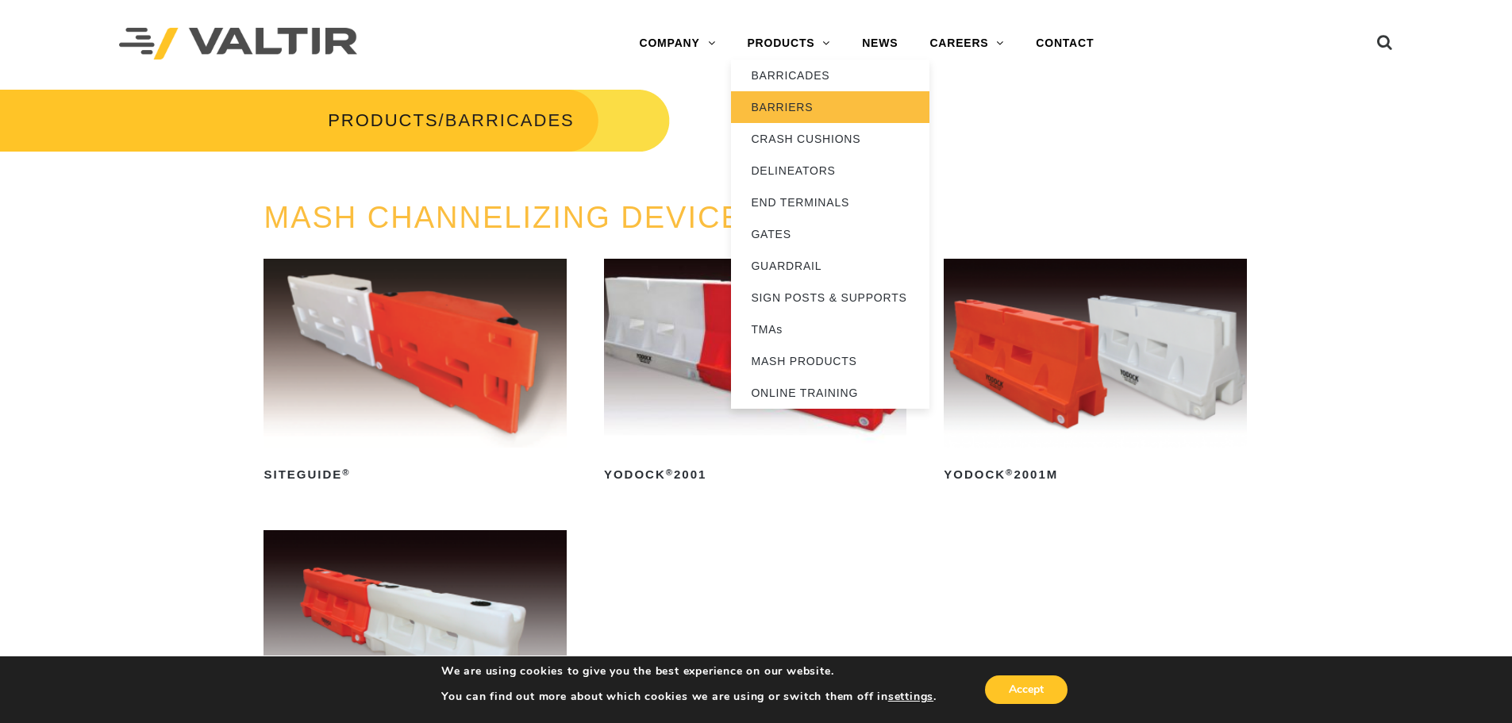 The width and height of the screenshot is (1512, 723). Describe the element at coordinates (1065, 44) in the screenshot. I see `a: CONTACT` at that location.